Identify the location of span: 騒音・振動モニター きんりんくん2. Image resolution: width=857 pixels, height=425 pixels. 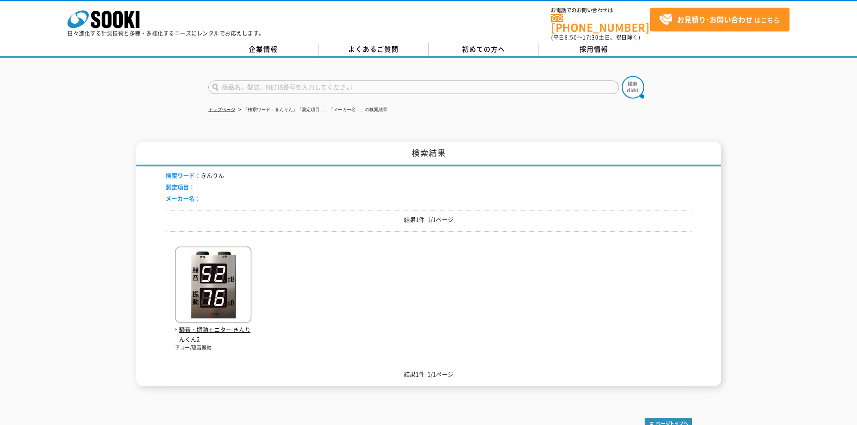
(213, 335).